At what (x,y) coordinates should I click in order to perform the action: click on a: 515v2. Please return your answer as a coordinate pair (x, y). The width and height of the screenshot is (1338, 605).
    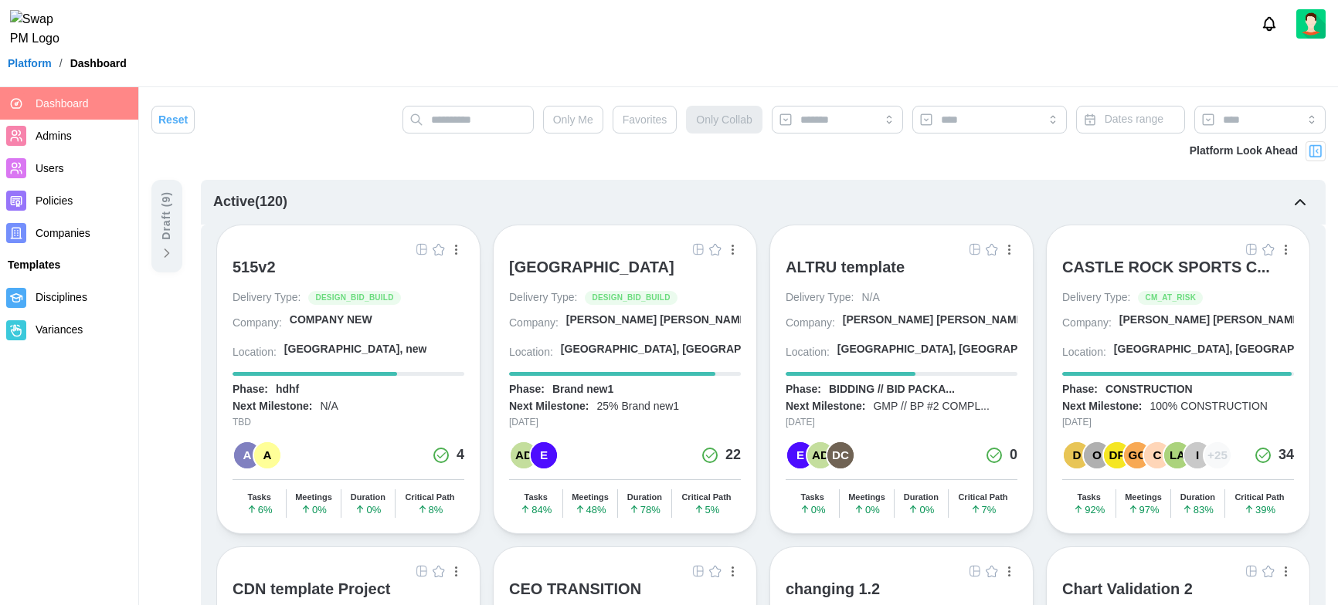
    Looking at the image, I should click on (348, 274).